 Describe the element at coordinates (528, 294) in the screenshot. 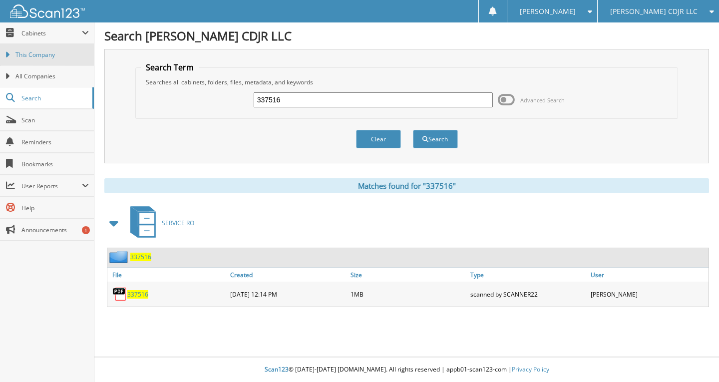

I see `div: scanned by SCANNER22` at that location.